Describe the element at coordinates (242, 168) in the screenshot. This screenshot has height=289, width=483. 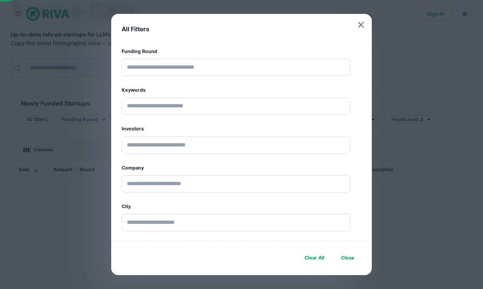
I see `h6: Company` at that location.